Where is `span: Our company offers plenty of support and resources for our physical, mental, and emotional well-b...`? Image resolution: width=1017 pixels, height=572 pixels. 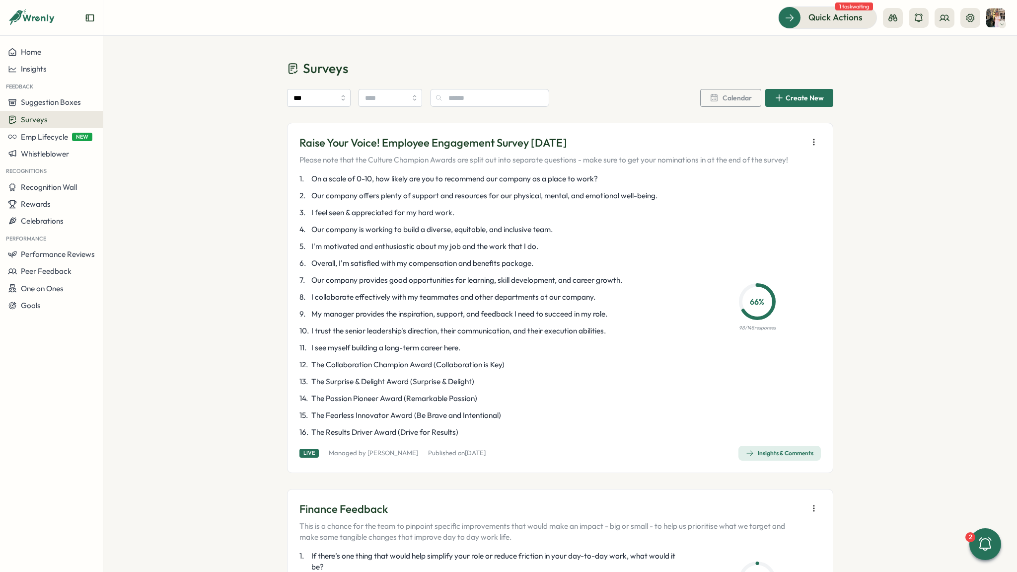 span: Our company offers plenty of support and resources for our physical, mental, and emotional well-b... is located at coordinates (484, 196).